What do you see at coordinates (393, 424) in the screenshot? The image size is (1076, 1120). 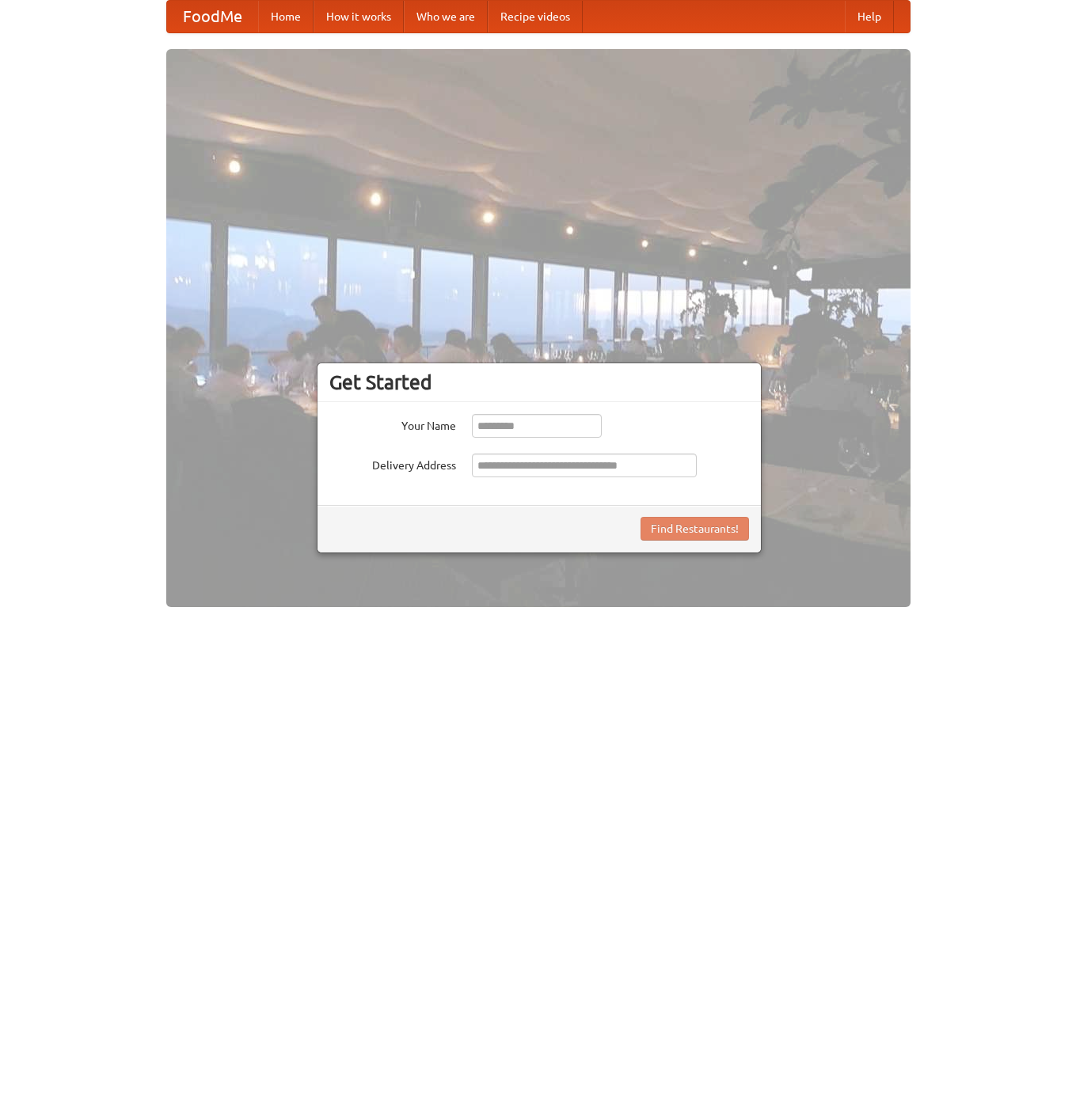 I see `label: Your Name` at bounding box center [393, 424].